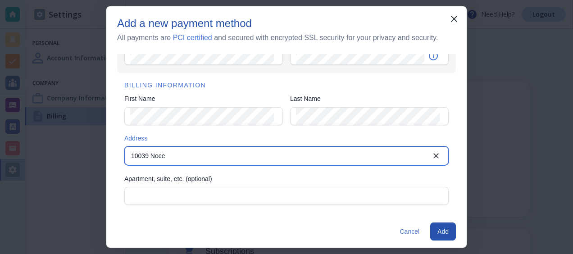 The height and width of the screenshot is (254, 573). What do you see at coordinates (443, 232) in the screenshot?
I see `button: Add` at bounding box center [443, 232].